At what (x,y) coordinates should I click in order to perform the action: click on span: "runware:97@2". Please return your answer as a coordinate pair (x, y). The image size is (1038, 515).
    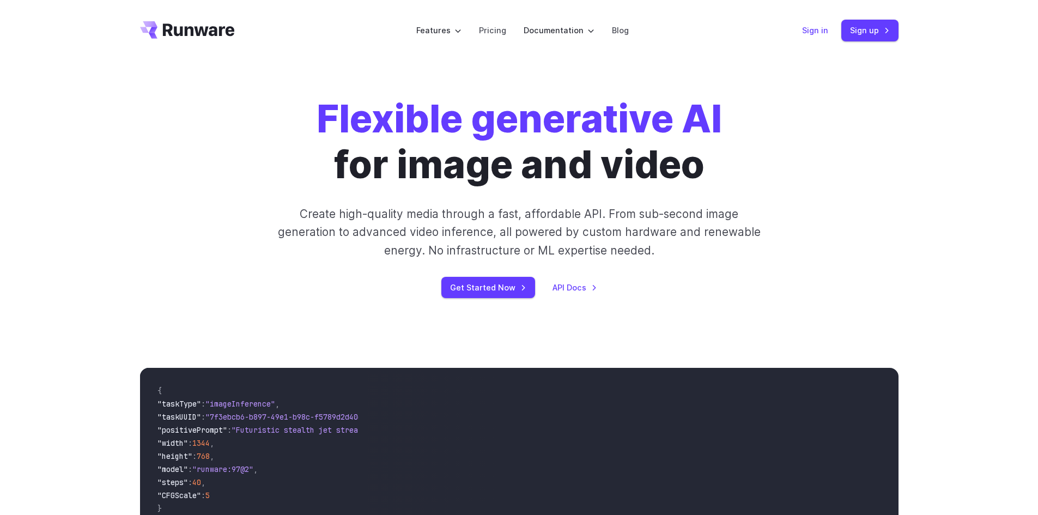
    Looking at the image, I should click on (223, 469).